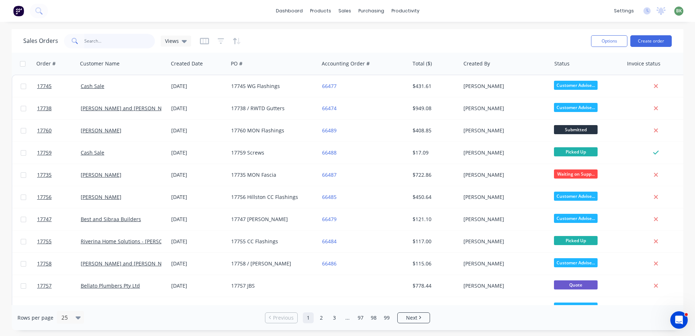 The image size is (695, 336). I want to click on div: PO #, so click(237, 64).